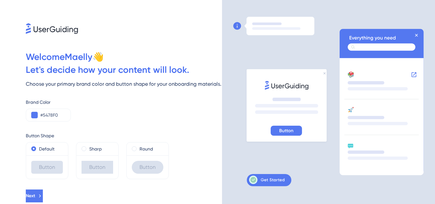 The height and width of the screenshot is (204, 435). I want to click on button: Next, so click(34, 196).